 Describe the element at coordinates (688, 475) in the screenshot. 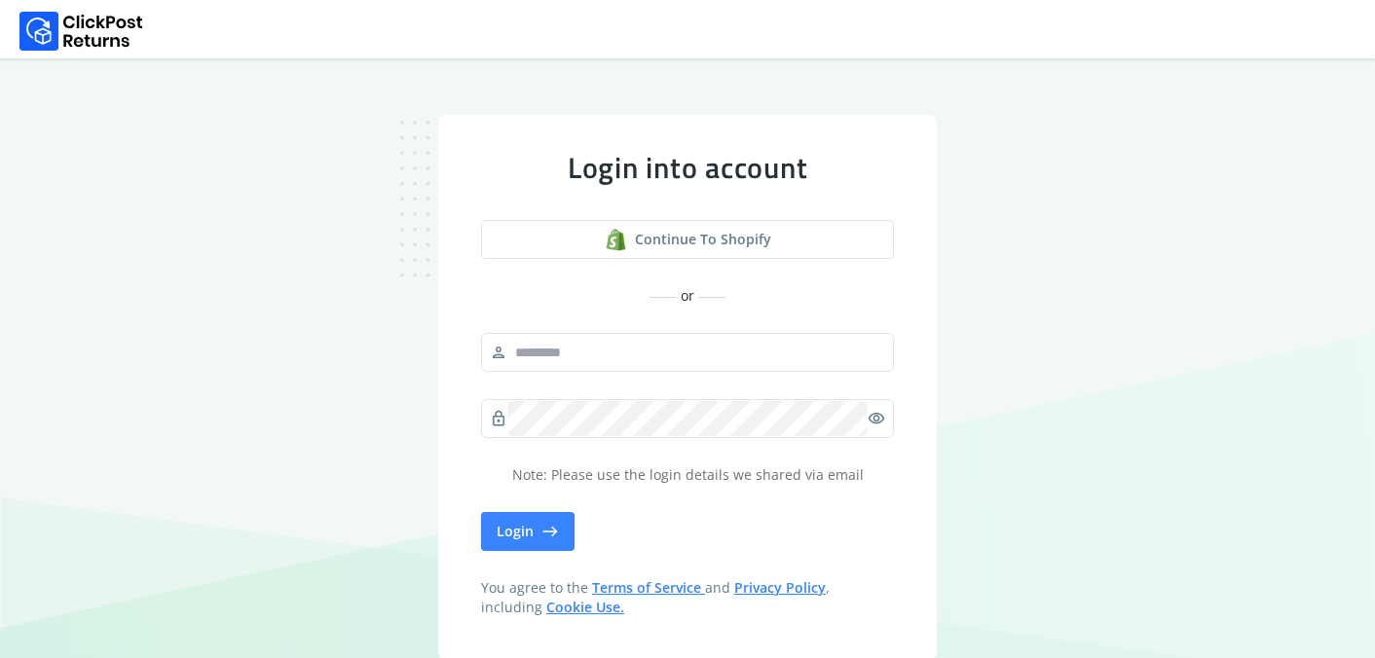

I see `p: Note: Please use the login details we shared via email` at that location.